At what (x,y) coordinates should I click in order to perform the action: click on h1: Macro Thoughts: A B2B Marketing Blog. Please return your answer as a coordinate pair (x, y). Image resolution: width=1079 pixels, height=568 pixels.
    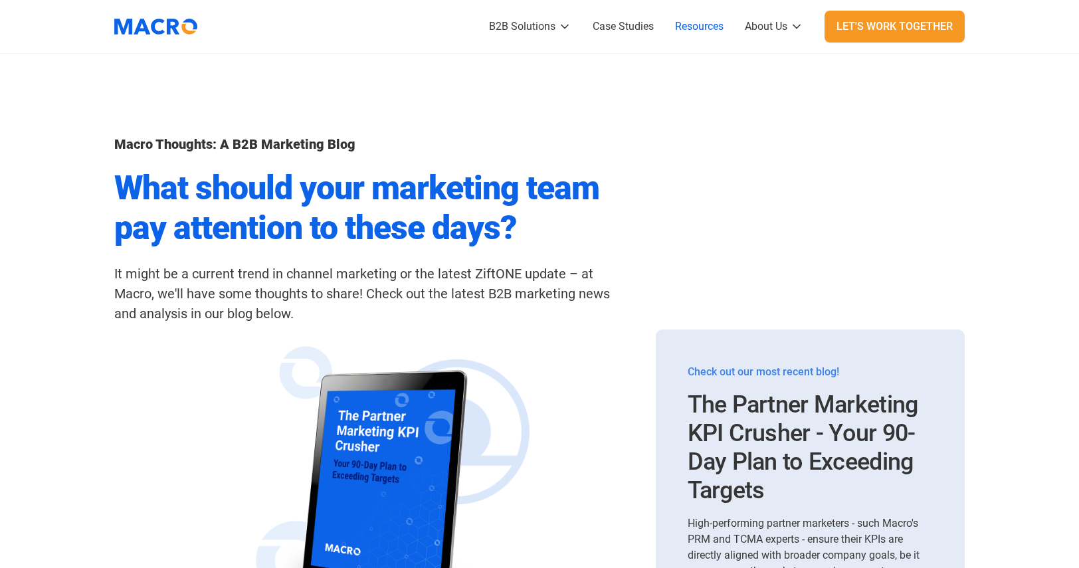
    Looking at the image, I should click on (370, 144).